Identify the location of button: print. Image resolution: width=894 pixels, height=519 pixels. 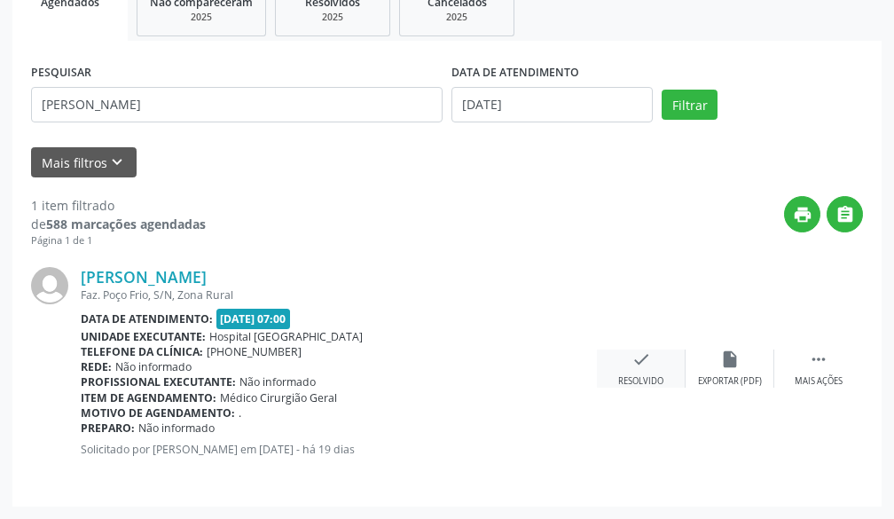
(802, 214).